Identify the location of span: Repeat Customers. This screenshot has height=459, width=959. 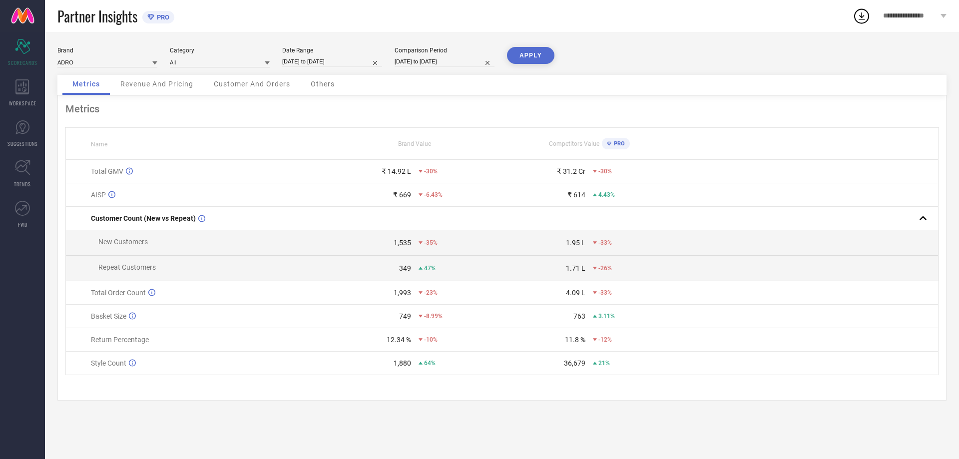
(127, 267).